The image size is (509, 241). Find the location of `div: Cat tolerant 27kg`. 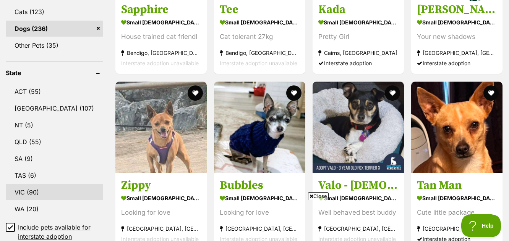

div: Cat tolerant 27kg is located at coordinates (259, 37).